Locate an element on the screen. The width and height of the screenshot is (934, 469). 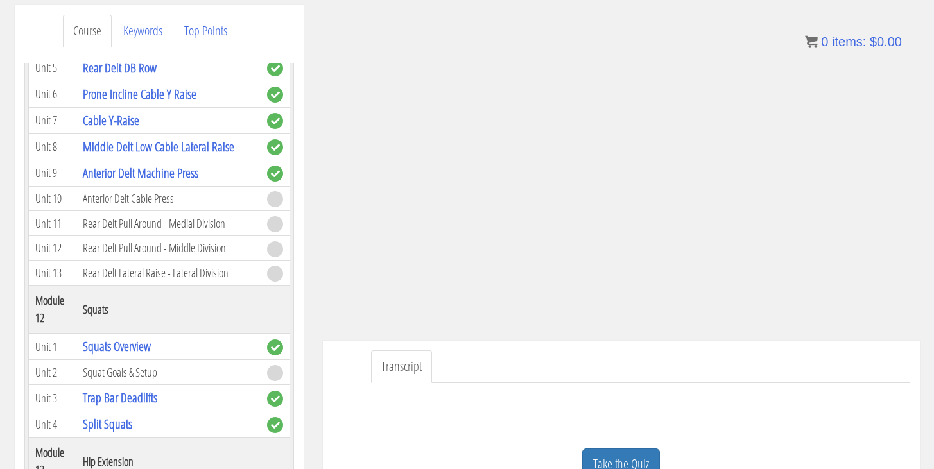
td: Unit 1 is located at coordinates (52, 347).